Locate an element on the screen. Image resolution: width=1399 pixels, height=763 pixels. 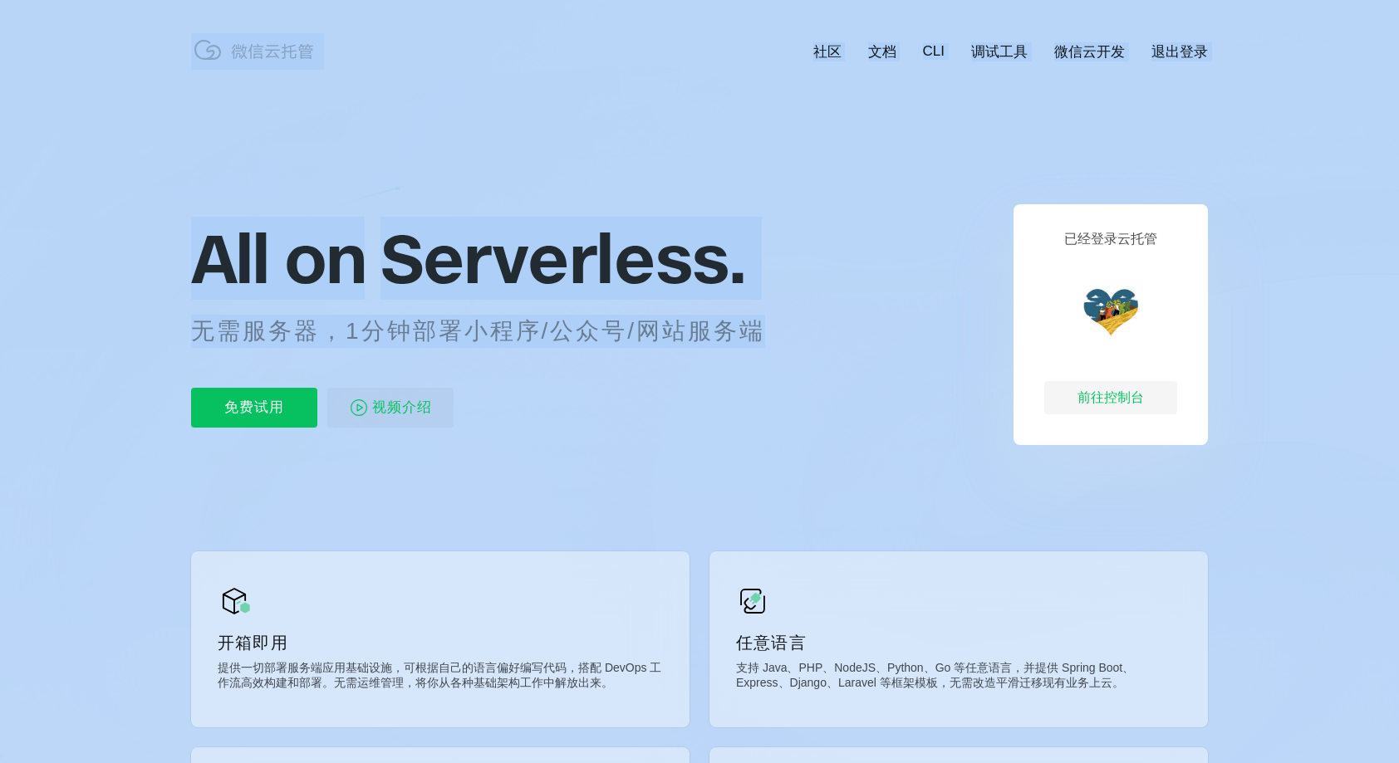
a: 微信云托管 is located at coordinates (258, 61).